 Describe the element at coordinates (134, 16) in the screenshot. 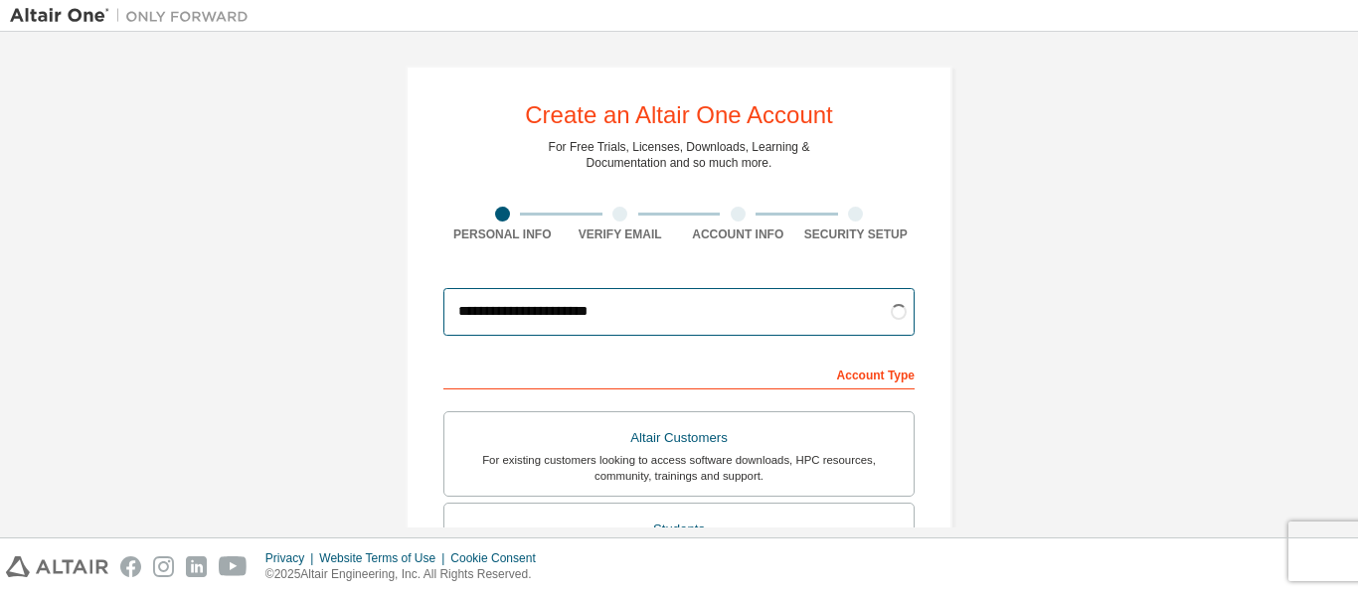

I see `img: Altair One` at that location.